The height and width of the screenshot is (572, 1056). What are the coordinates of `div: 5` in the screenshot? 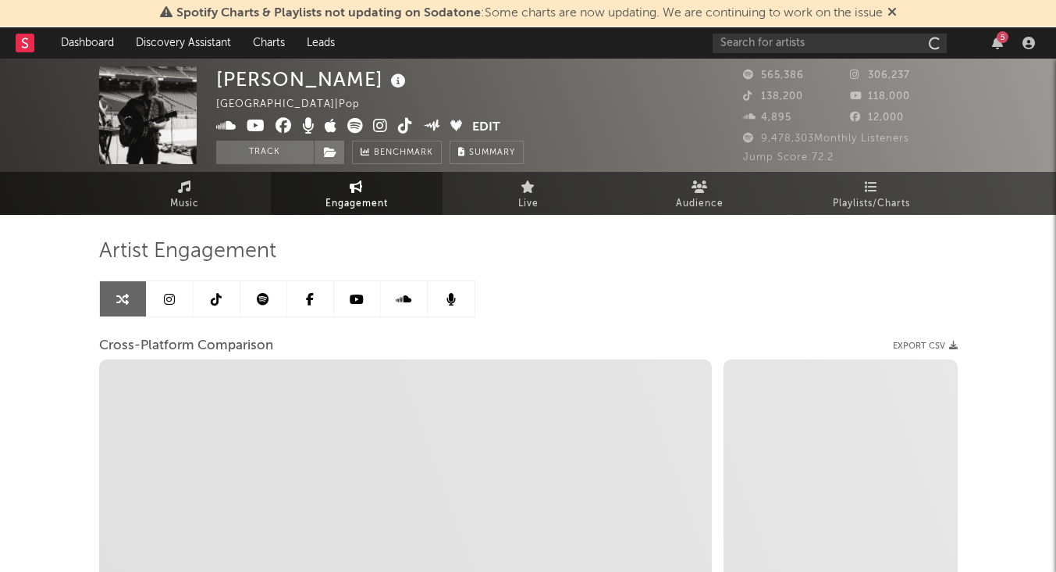 It's located at (1002, 37).